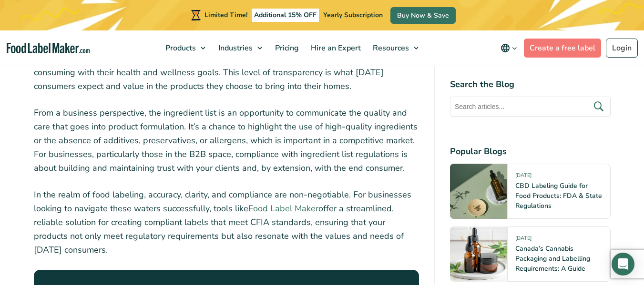 The height and width of the screenshot is (285, 644). I want to click on span: Yearly Subscription, so click(353, 15).